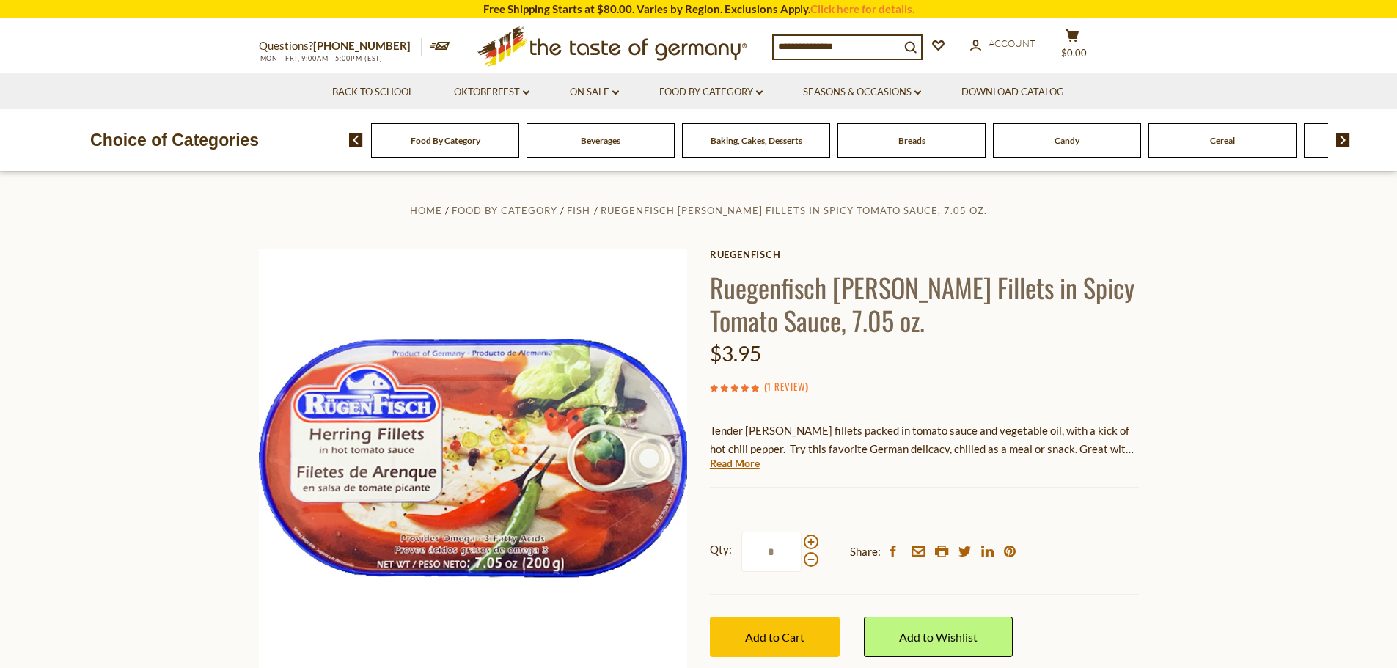  Describe the element at coordinates (1073, 47) in the screenshot. I see `button: $0.00` at that location.